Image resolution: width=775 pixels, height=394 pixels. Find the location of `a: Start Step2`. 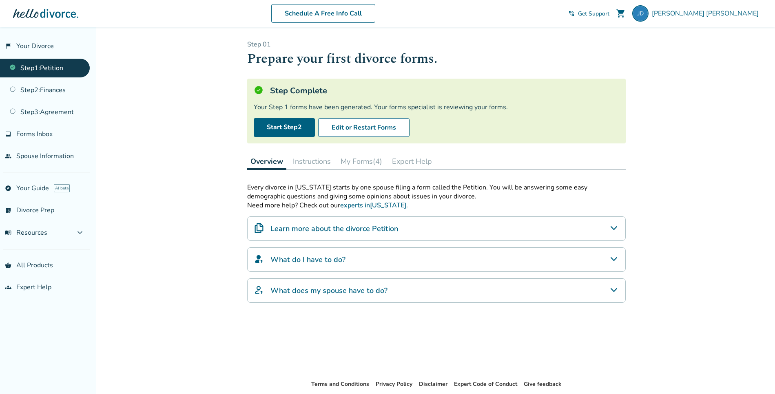

a: Start Step2 is located at coordinates (284, 128).